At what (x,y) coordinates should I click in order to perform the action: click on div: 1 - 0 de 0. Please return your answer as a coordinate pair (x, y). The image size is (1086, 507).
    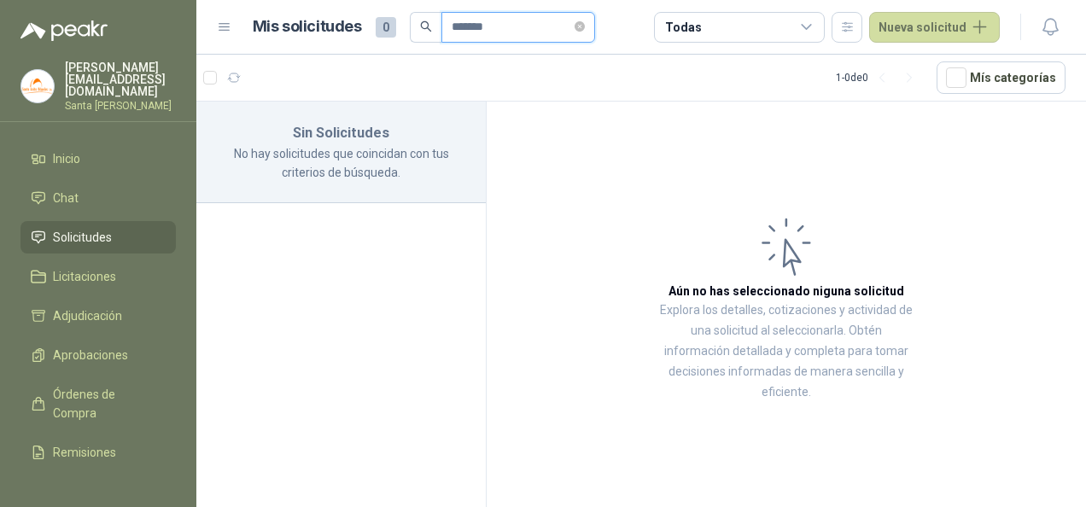
    Looking at the image, I should click on (880, 78).